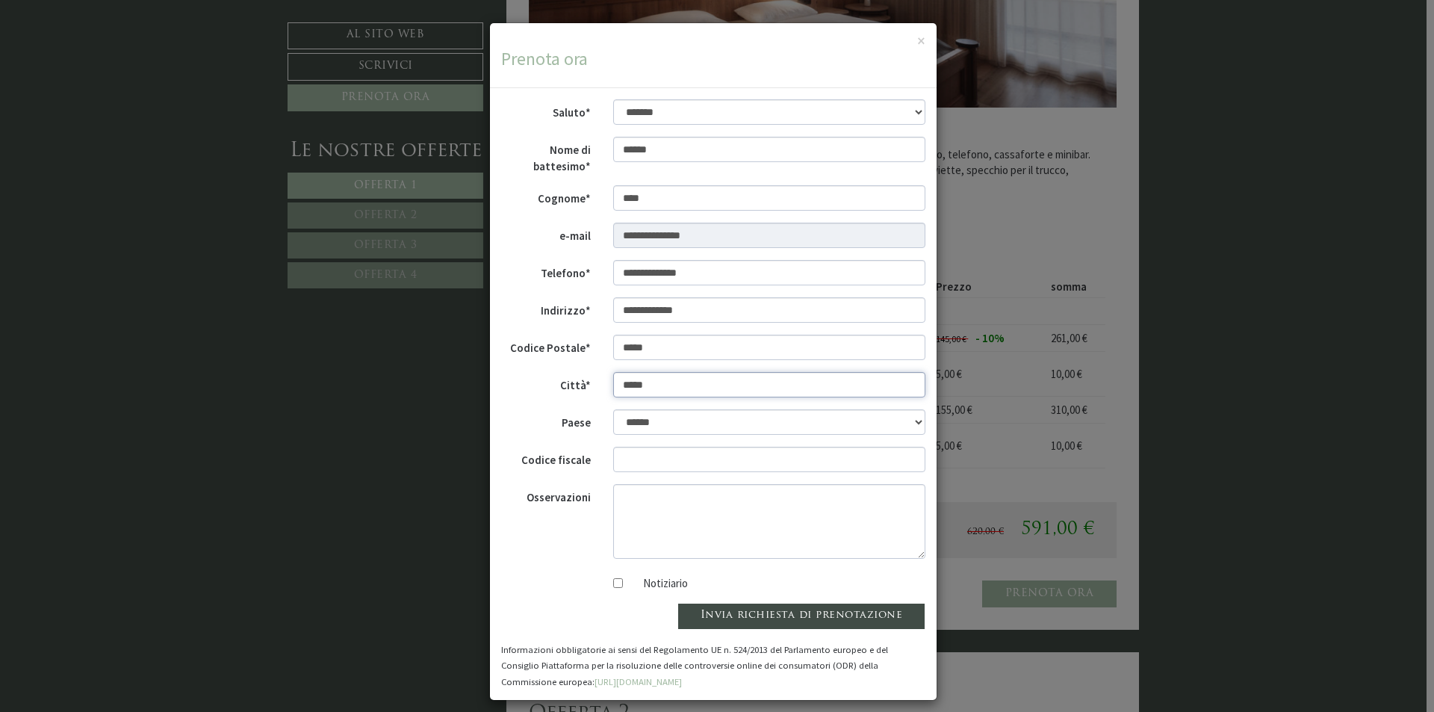 The width and height of the screenshot is (1434, 712). I want to click on button: Inviare, so click(540, 406).